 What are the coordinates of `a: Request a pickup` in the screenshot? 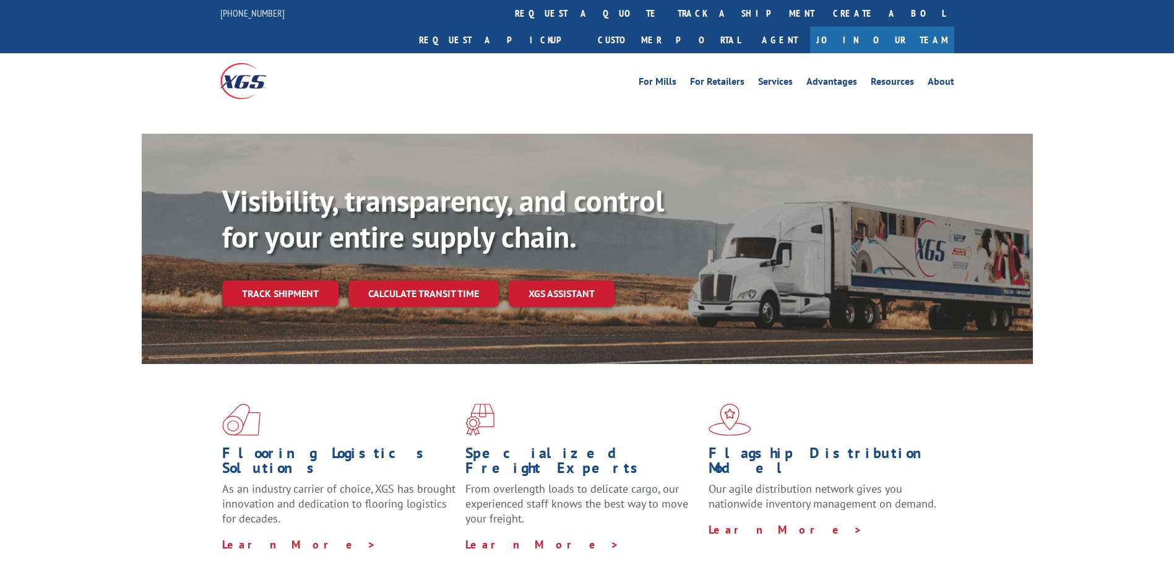 It's located at (499, 40).